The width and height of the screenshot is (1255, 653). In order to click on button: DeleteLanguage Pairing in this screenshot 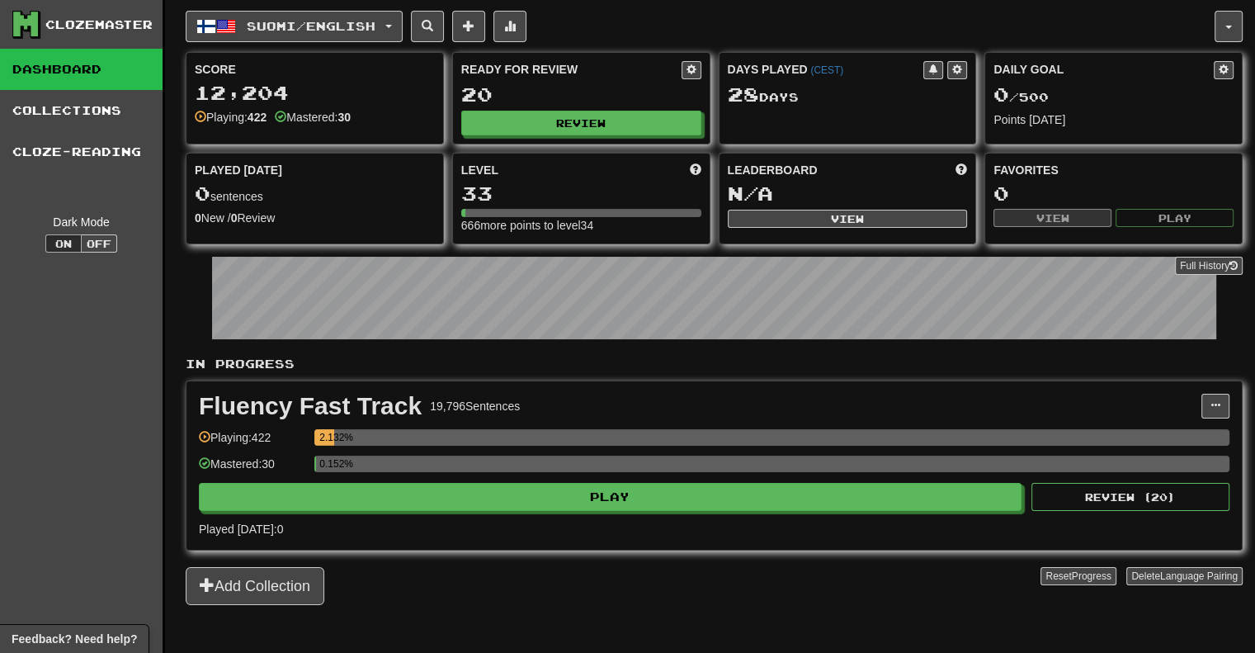, I will do `click(1184, 576)`.